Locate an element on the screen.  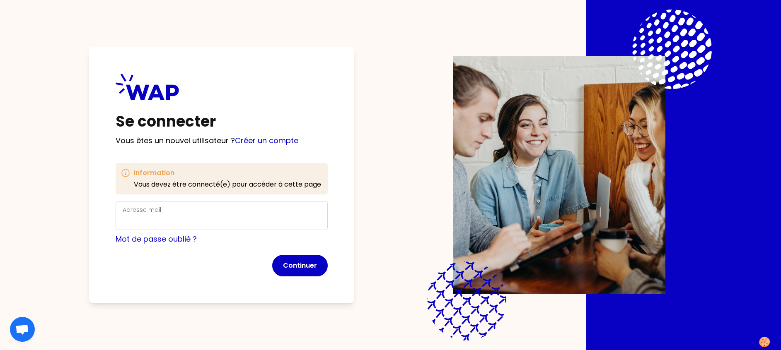
a: Mot de passe oublié ? is located at coordinates (156, 239).